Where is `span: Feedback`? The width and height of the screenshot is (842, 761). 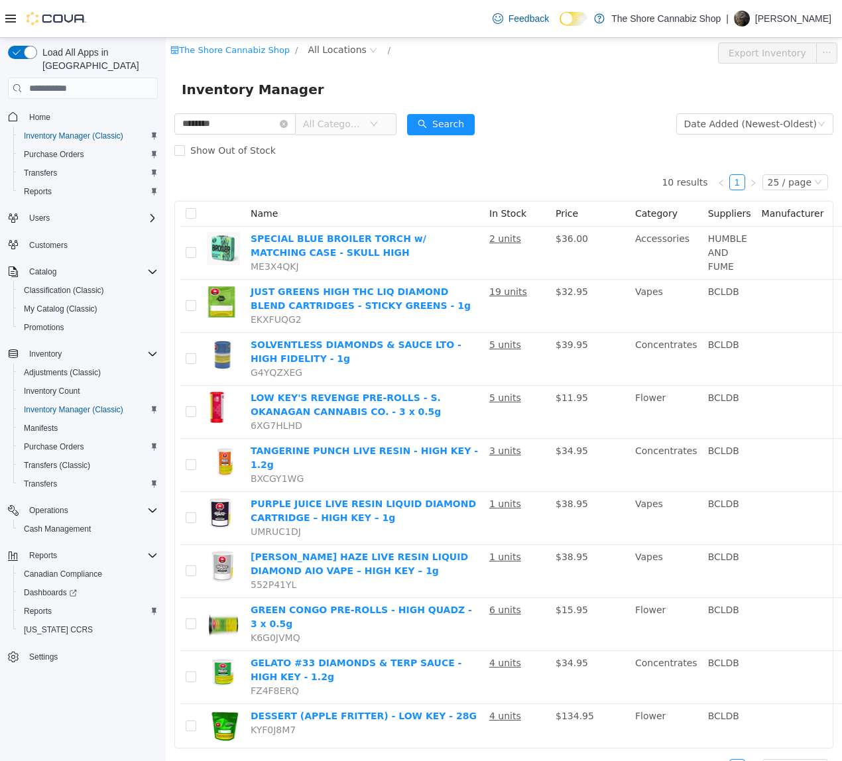
span: Feedback is located at coordinates (528, 19).